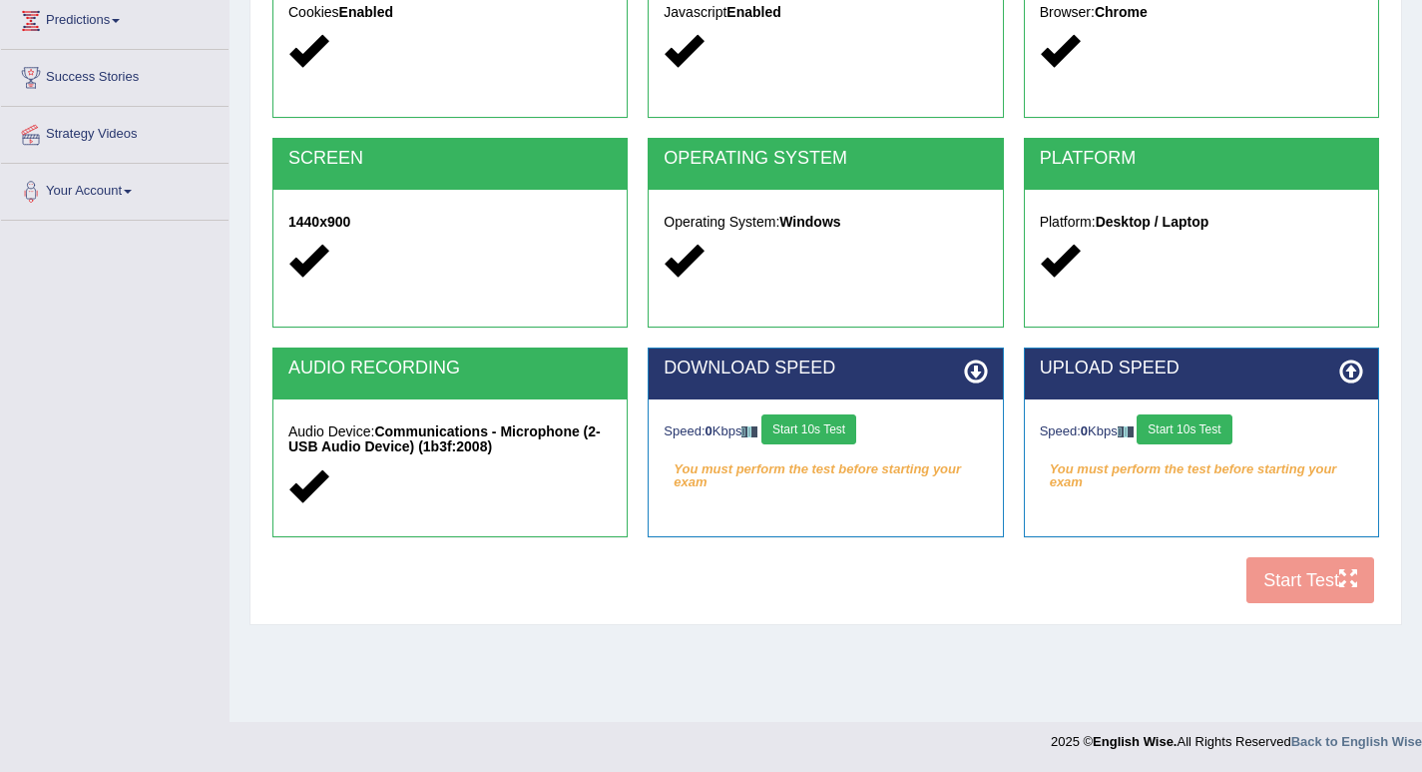 Image resolution: width=1422 pixels, height=772 pixels. What do you see at coordinates (810, 222) in the screenshot?
I see `strong: Windows` at bounding box center [810, 222].